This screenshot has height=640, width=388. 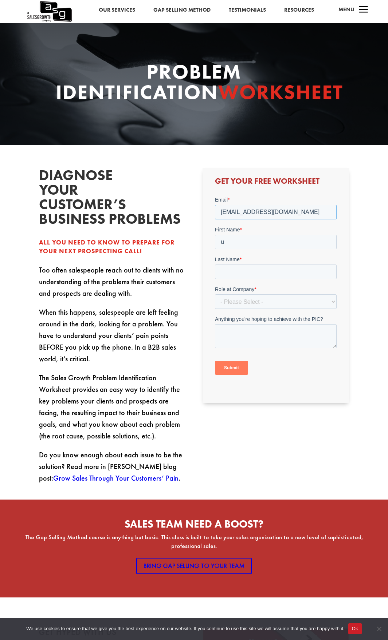 What do you see at coordinates (116, 478) in the screenshot?
I see `a: Grow Sales Through Your Customers’ Pain` at bounding box center [116, 478].